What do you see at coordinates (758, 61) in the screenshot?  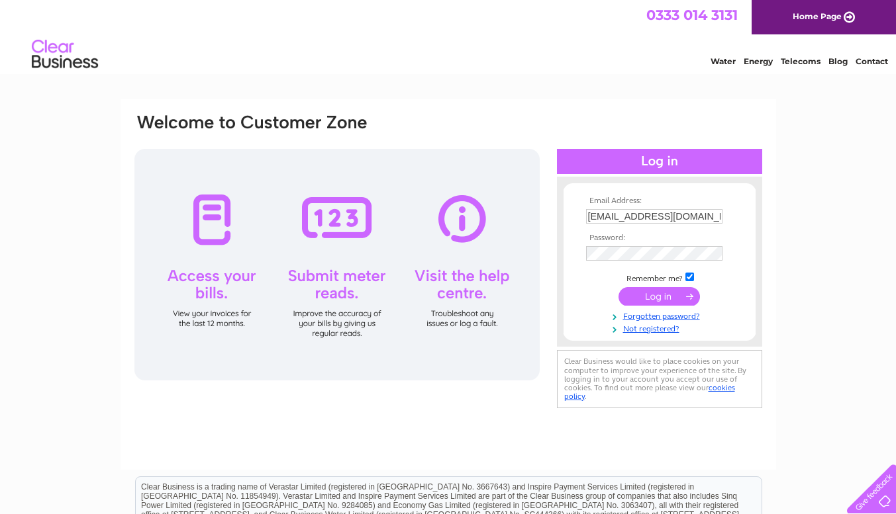 I see `a: Energy` at bounding box center [758, 61].